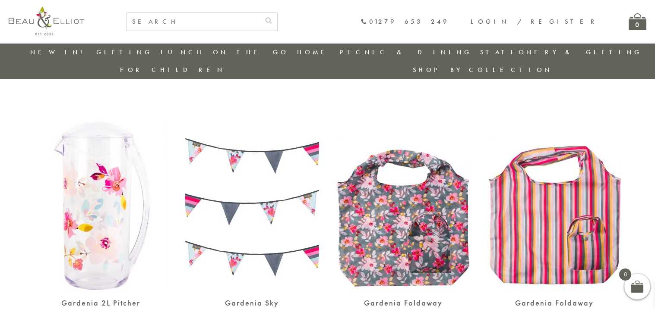 The image size is (655, 309). Describe the element at coordinates (403, 204) in the screenshot. I see `img: Gardenia Foldaway Shopper Grey Floral` at that location.